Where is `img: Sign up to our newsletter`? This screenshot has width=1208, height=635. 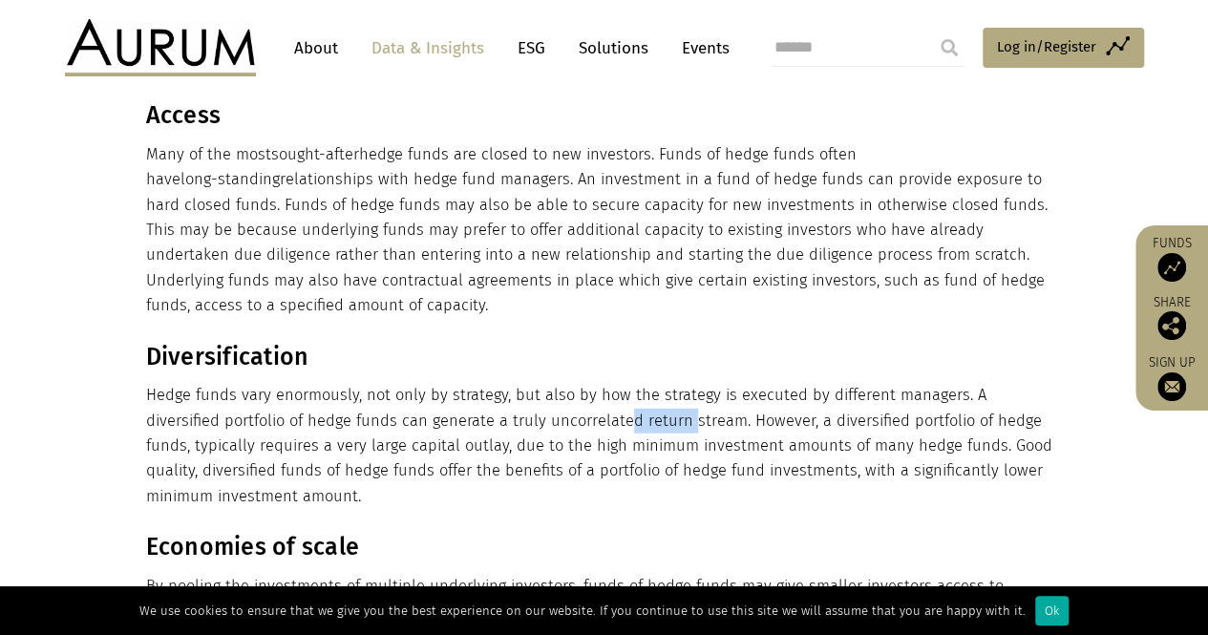 img: Sign up to our newsletter is located at coordinates (1172, 387).